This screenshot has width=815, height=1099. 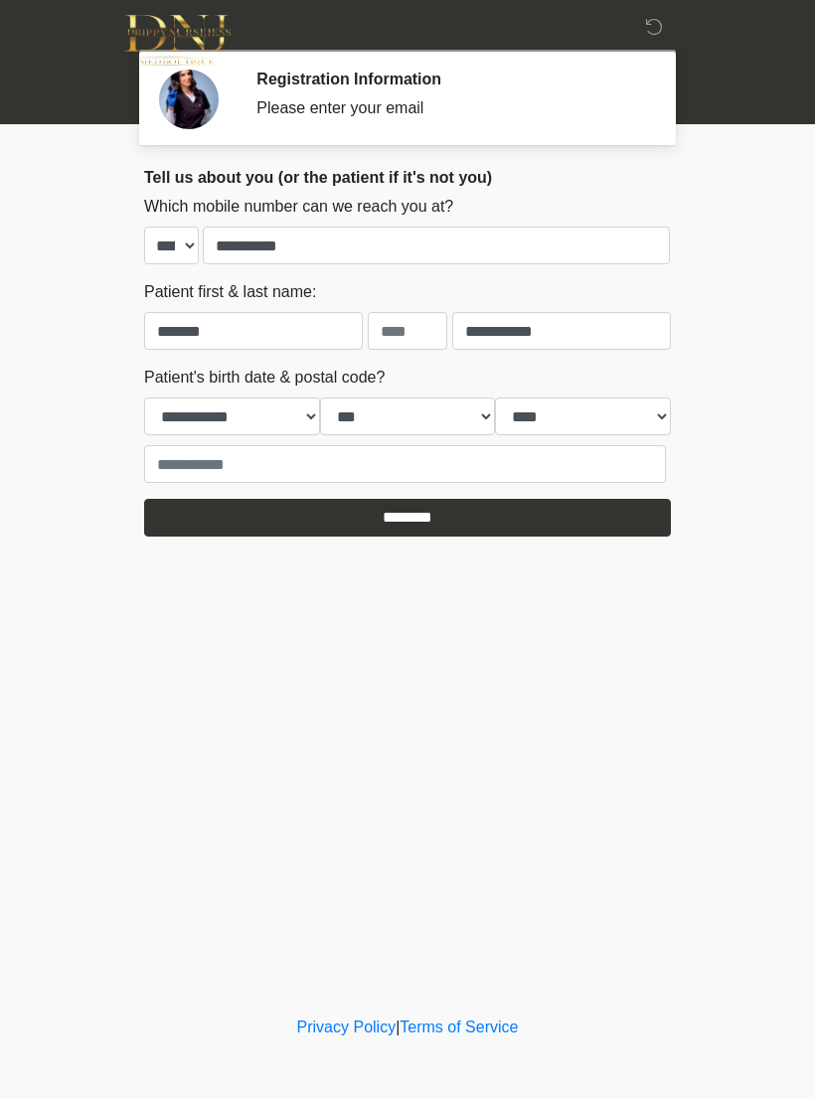 What do you see at coordinates (347, 1026) in the screenshot?
I see `a: Privacy Policy` at bounding box center [347, 1026].